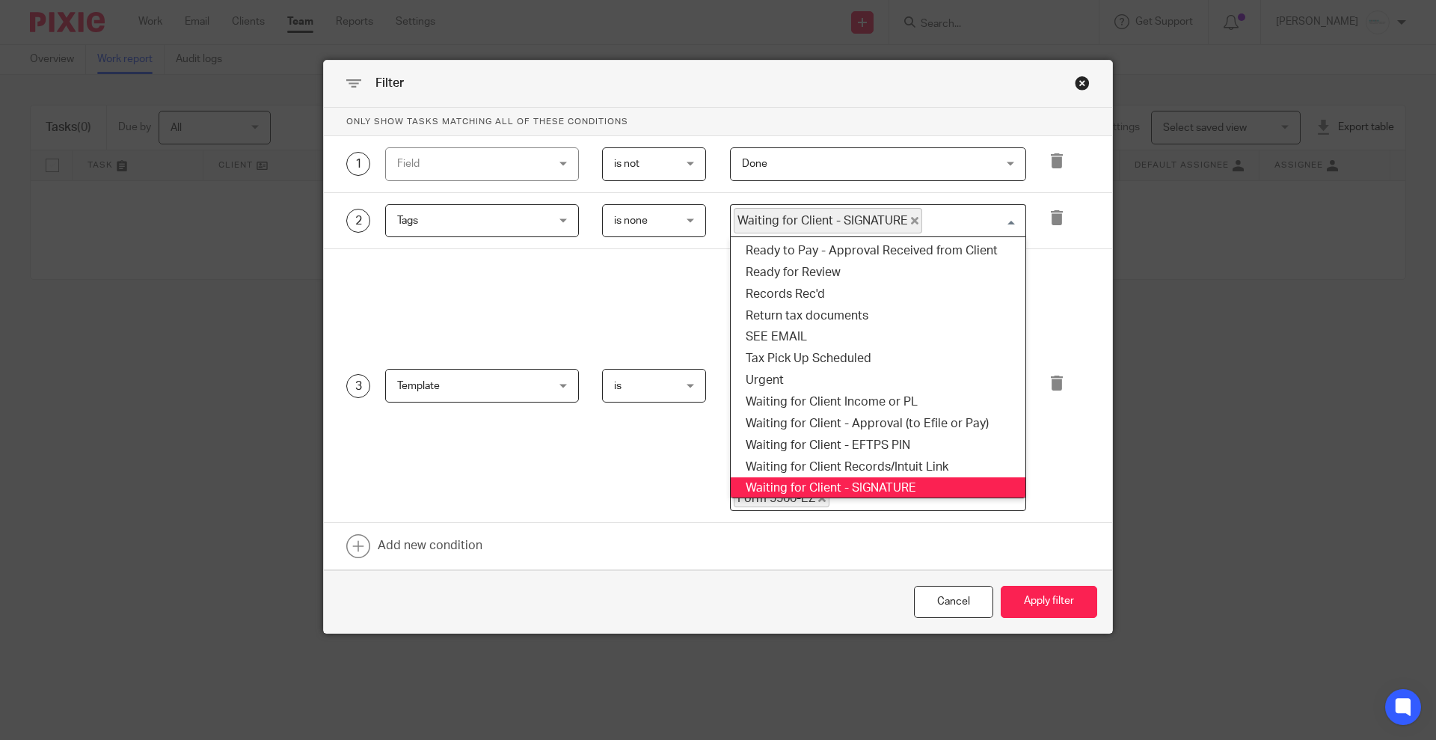 The width and height of the screenshot is (1436, 740). I want to click on button: Apply filter, so click(1049, 602).